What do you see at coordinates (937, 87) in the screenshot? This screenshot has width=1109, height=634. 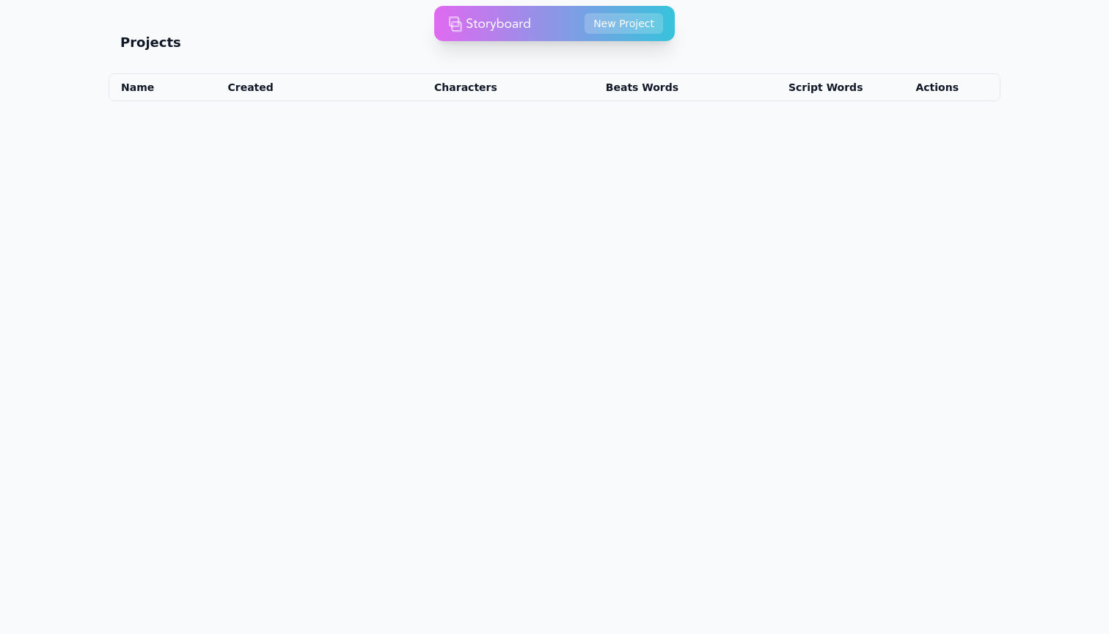 I see `th: Actions` at bounding box center [937, 87].